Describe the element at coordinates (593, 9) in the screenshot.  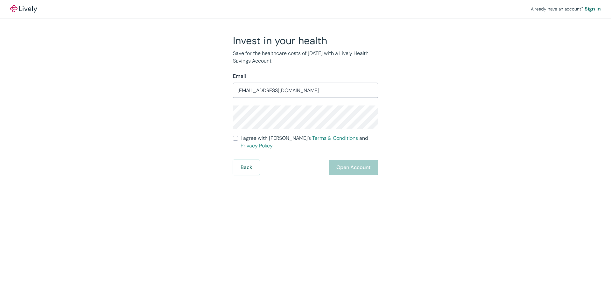
I see `div: Sign in` at that location.